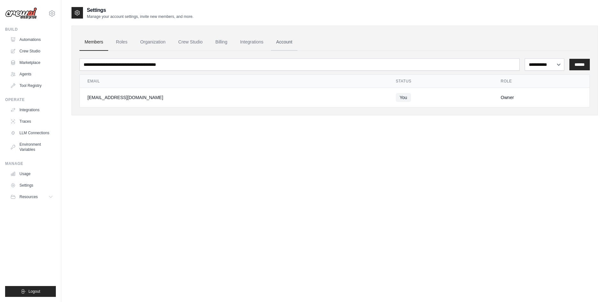  I want to click on a: Traces, so click(32, 121).